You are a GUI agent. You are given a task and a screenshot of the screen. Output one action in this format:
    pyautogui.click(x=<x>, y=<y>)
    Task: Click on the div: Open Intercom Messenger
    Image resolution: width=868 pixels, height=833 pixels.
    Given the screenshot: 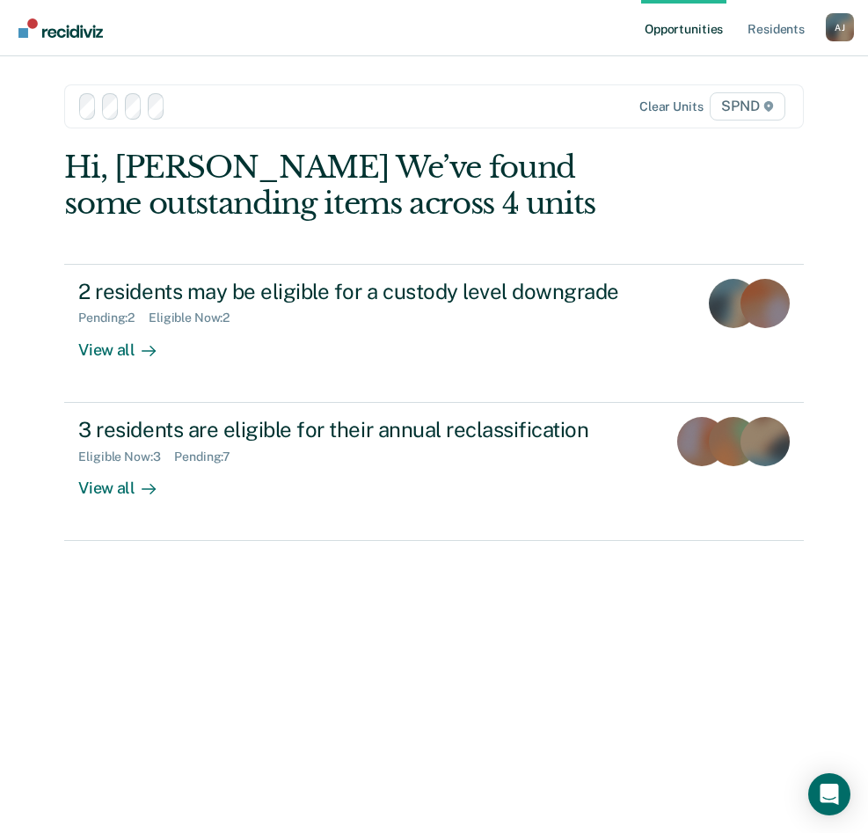 What is the action you would take?
    pyautogui.click(x=830, y=795)
    